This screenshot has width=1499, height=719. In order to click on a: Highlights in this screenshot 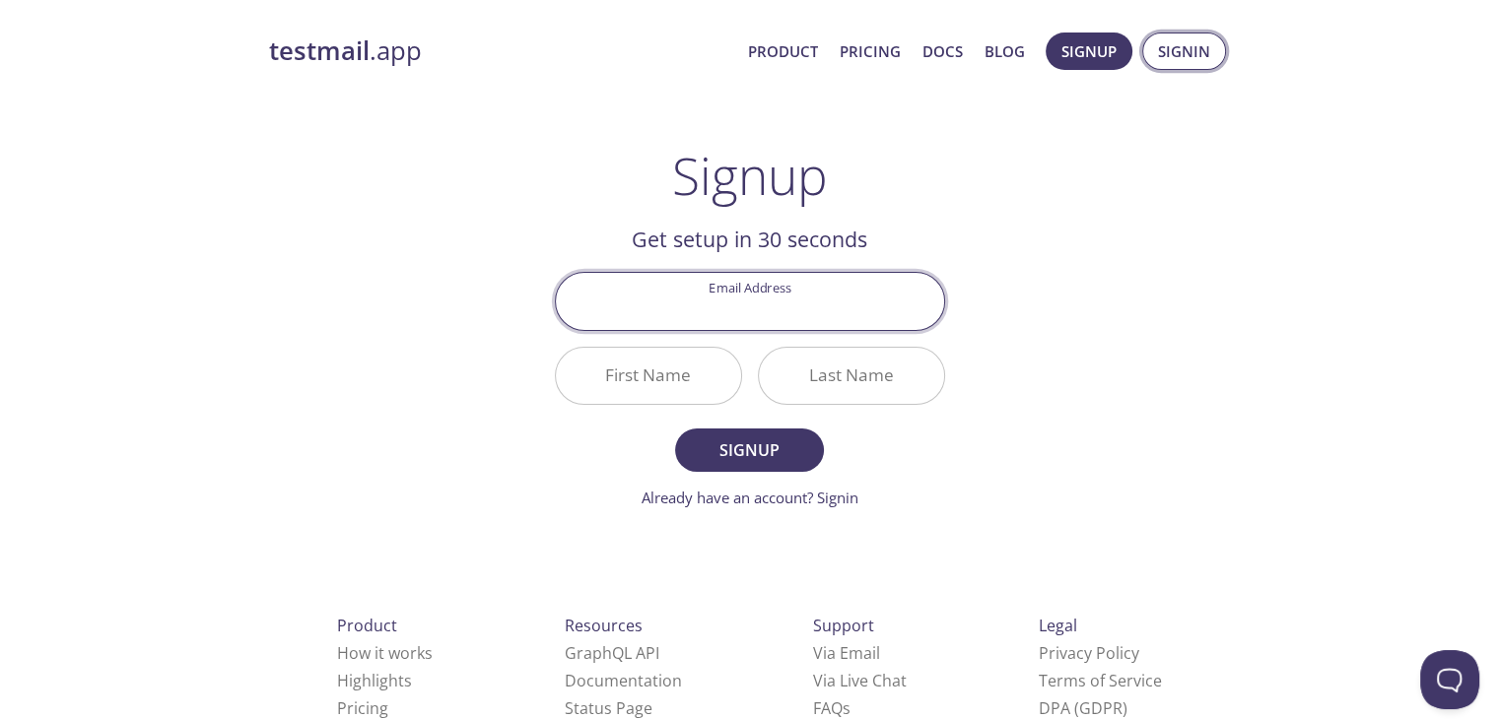, I will do `click(374, 681)`.